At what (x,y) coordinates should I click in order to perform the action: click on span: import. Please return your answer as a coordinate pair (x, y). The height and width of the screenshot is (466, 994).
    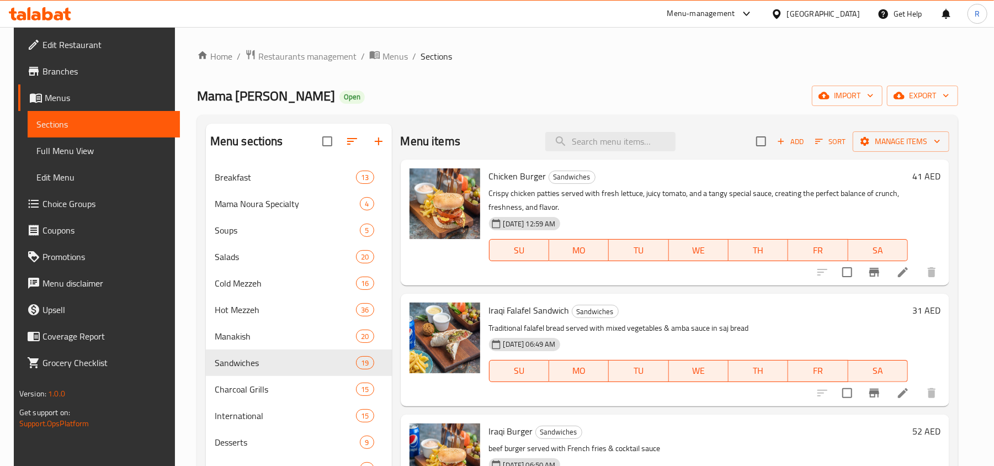
    Looking at the image, I should click on (847, 95).